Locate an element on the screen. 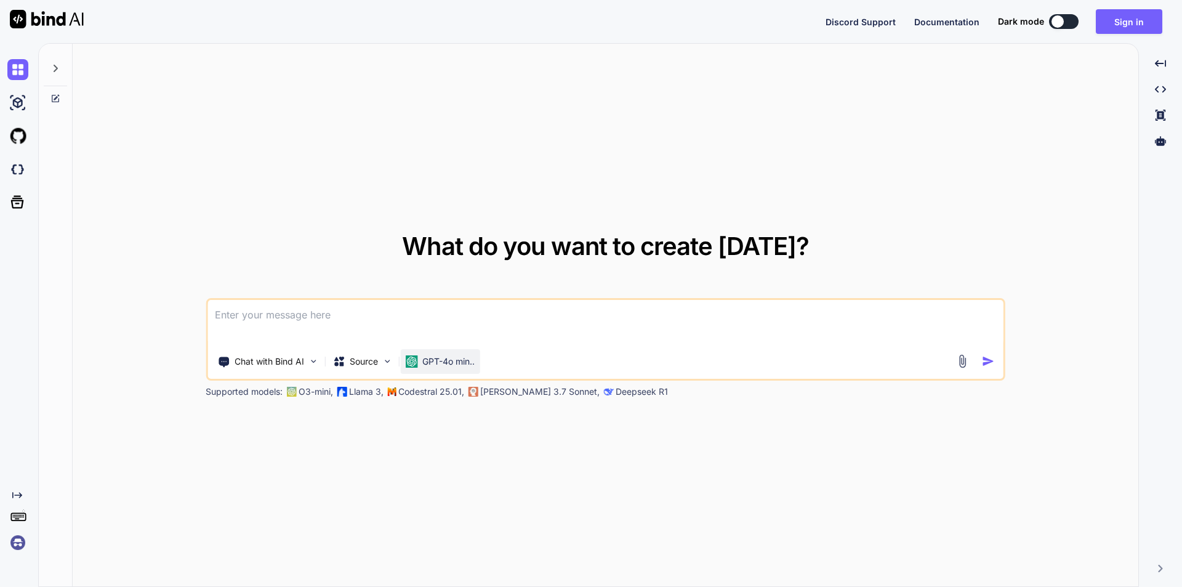 This screenshot has width=1182, height=587. img: chat is located at coordinates (18, 70).